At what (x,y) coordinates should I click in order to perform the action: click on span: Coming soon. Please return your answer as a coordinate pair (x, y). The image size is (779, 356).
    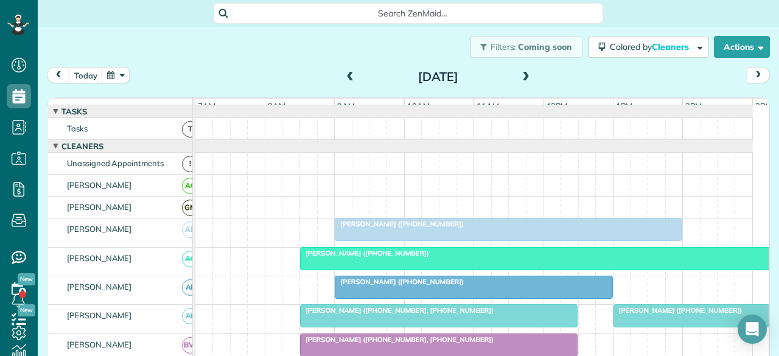
    Looking at the image, I should click on (545, 47).